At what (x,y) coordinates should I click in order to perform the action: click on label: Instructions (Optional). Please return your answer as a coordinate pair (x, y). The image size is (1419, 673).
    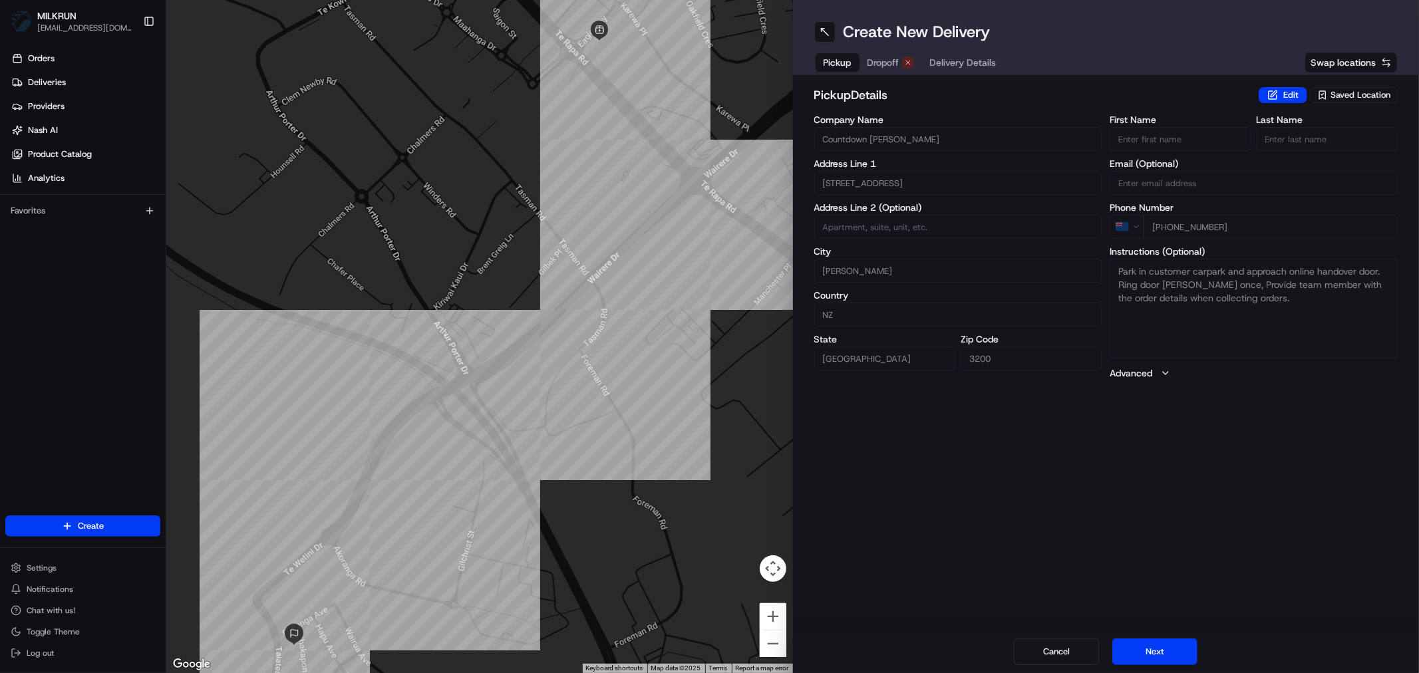
    Looking at the image, I should click on (1254, 252).